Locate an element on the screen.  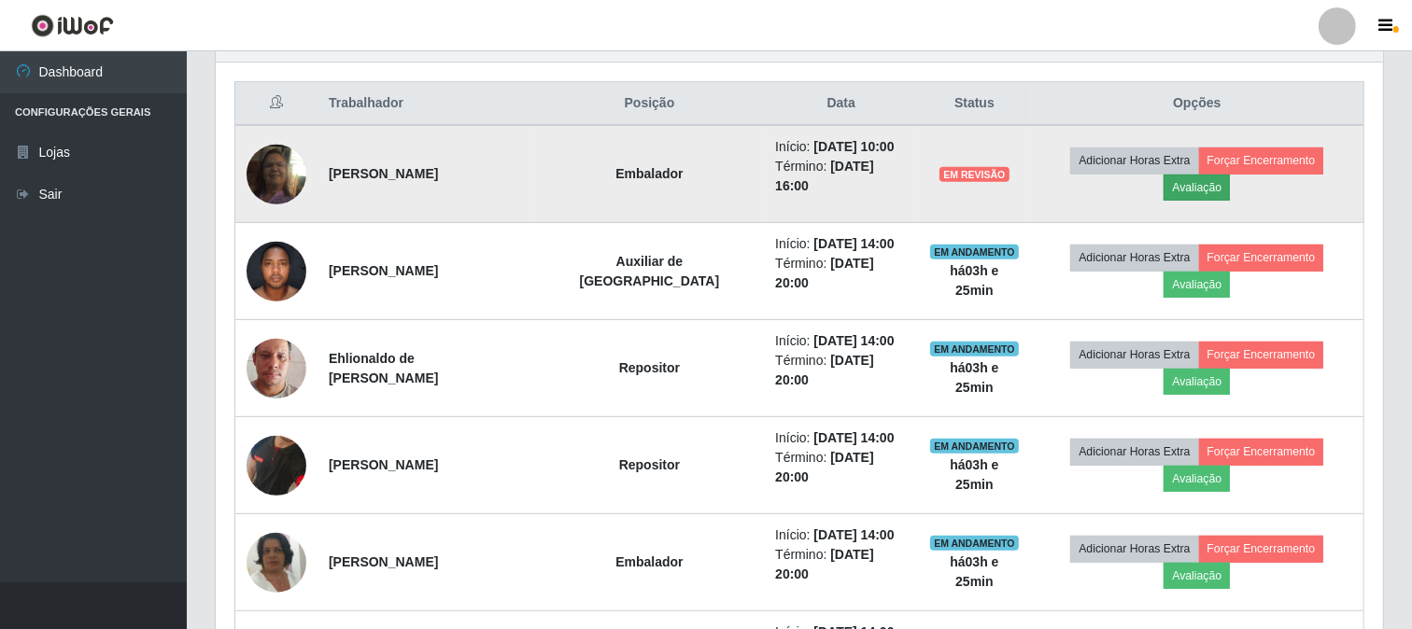
th: Opções is located at coordinates (1197, 104).